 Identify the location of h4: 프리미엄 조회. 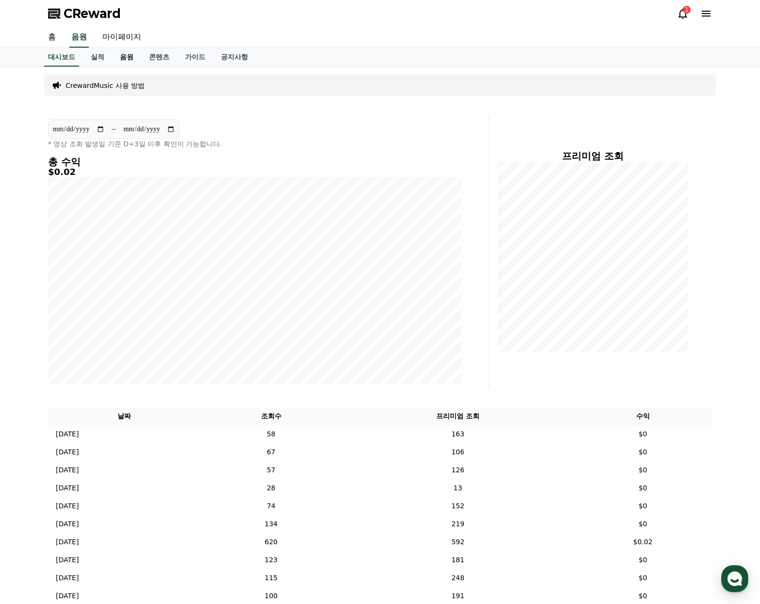
(593, 156).